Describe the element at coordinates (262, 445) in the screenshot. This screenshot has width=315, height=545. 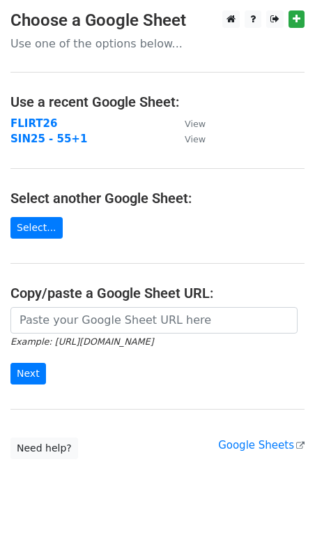
I see `a: Google Sheets` at that location.